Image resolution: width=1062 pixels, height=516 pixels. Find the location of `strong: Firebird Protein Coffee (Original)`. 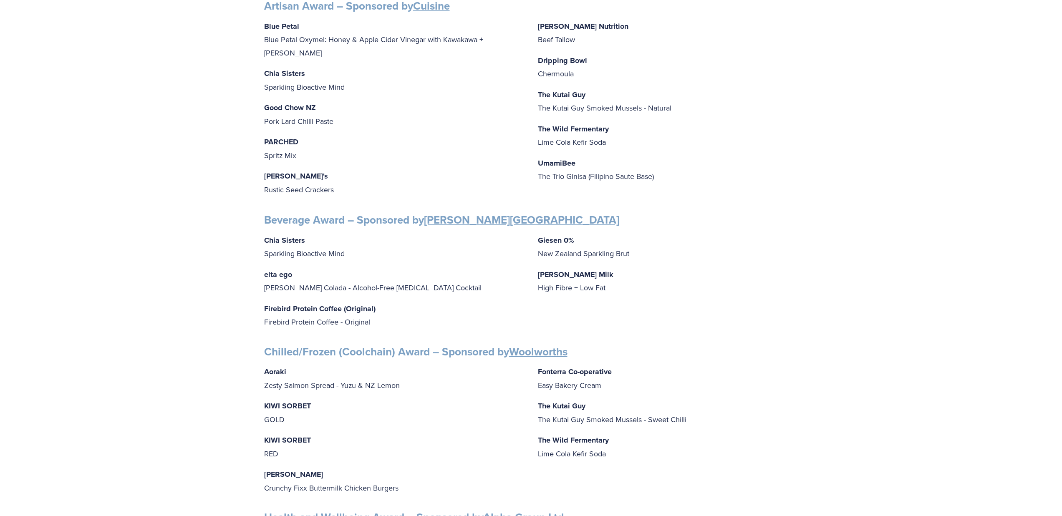

strong: Firebird Protein Coffee (Original) is located at coordinates (320, 309).